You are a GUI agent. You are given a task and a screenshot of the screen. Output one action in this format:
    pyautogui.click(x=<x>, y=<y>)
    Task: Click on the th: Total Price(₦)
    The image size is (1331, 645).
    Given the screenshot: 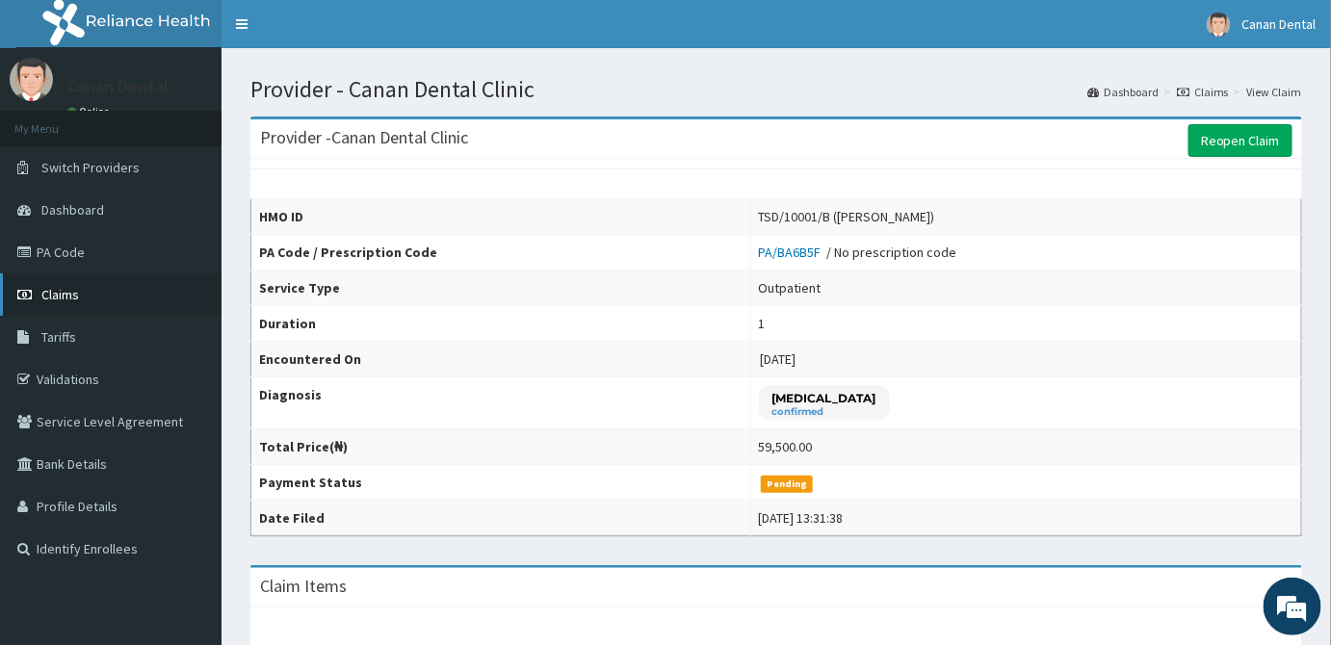 What is the action you would take?
    pyautogui.click(x=501, y=447)
    